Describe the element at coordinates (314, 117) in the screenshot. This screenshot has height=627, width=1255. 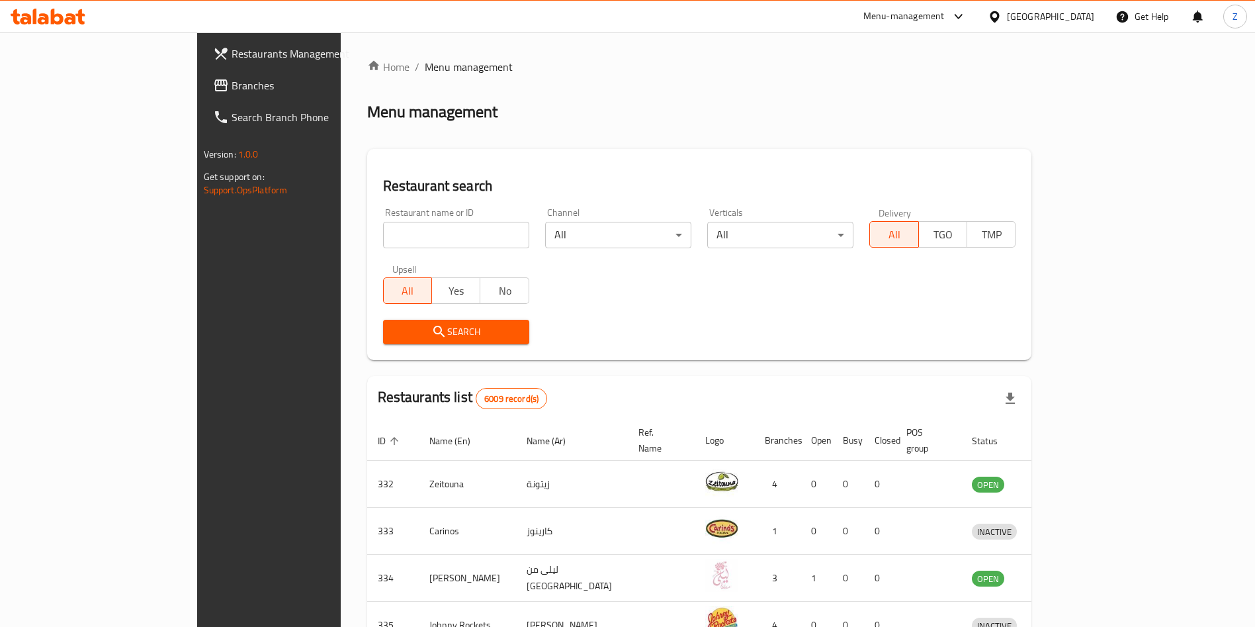
I see `span: Search Branch Phone` at that location.